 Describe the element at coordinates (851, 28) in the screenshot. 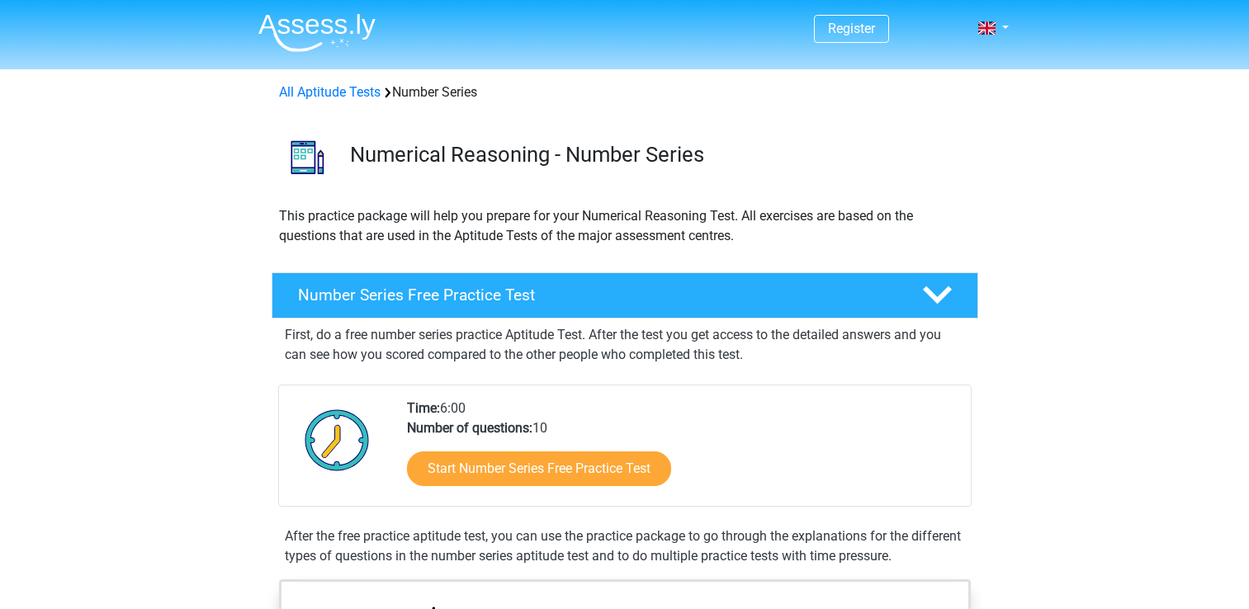

I see `a: Register` at that location.